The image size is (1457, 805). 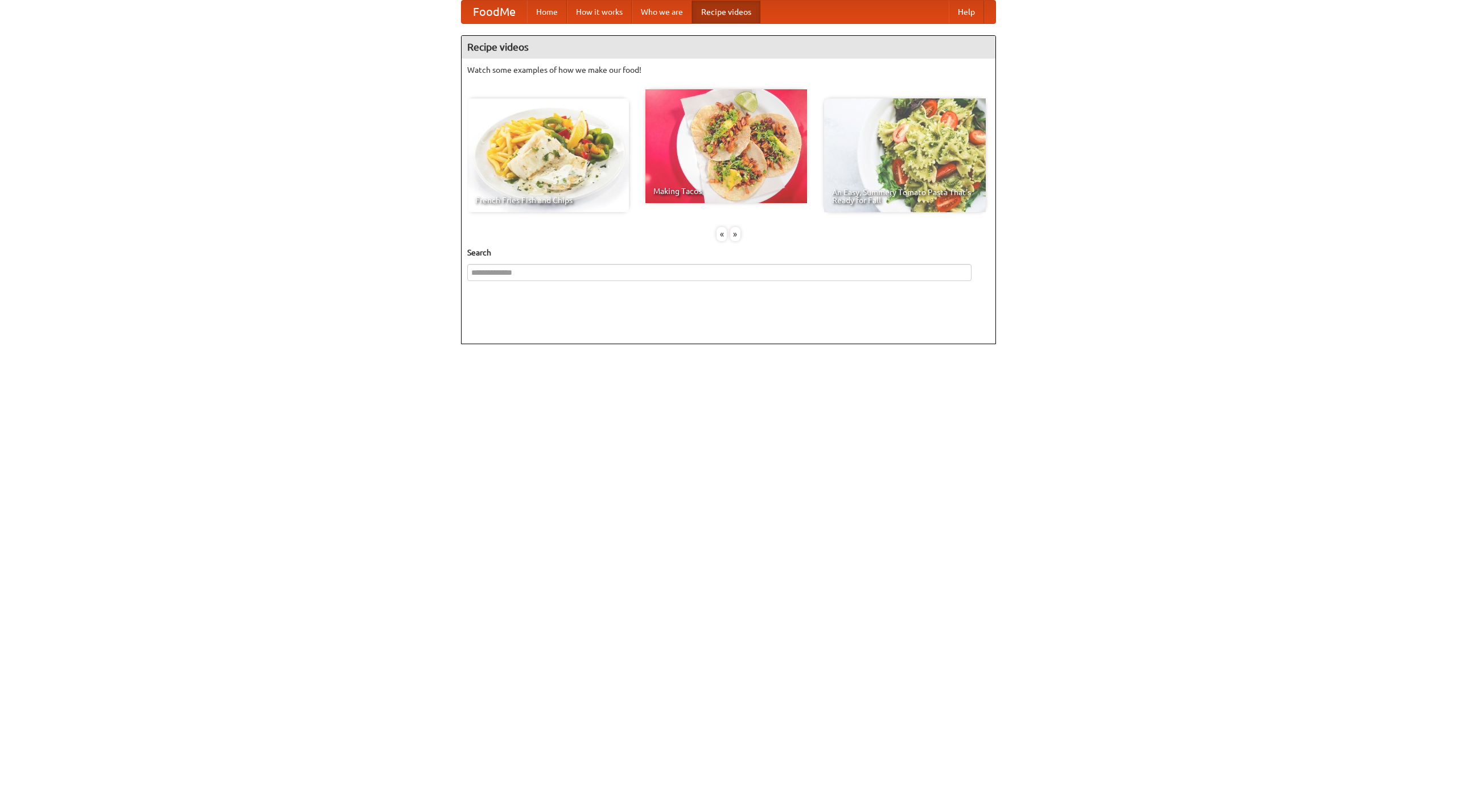 I want to click on a: Help, so click(x=967, y=12).